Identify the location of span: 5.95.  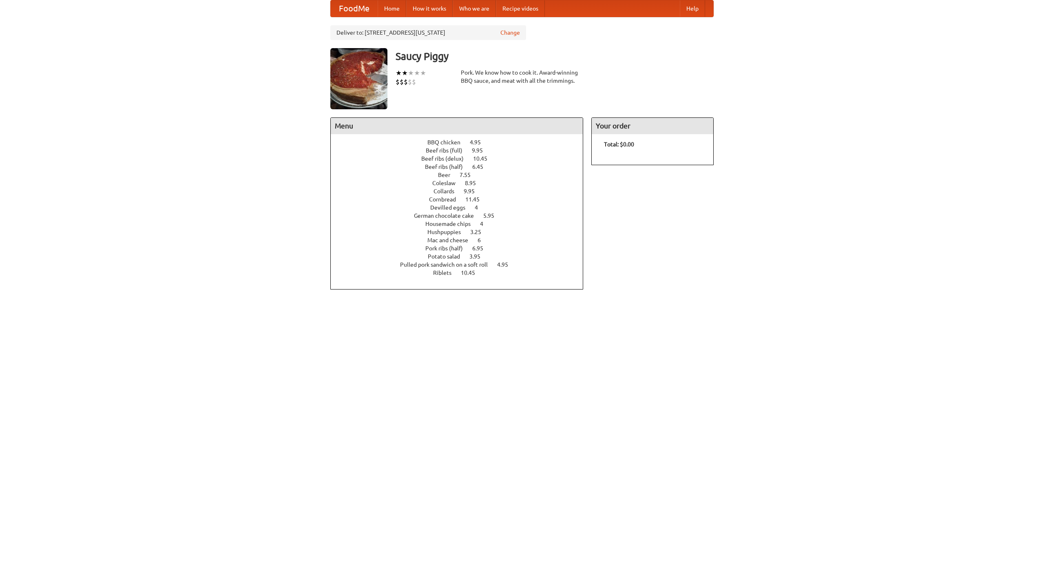
(493, 216).